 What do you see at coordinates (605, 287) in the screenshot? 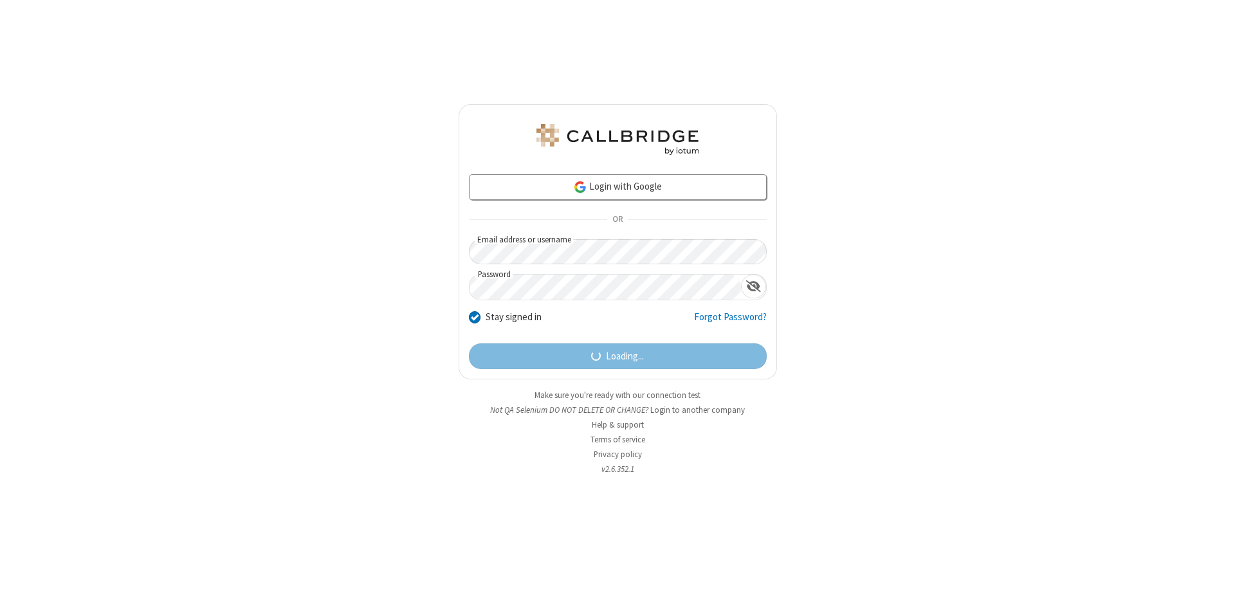
I see `input: Password` at bounding box center [605, 287].